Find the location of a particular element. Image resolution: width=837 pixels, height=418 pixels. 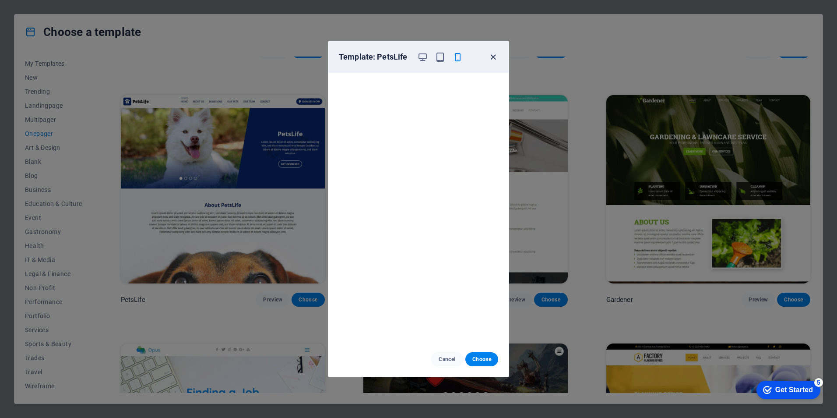

button: Cancel is located at coordinates (447, 359).